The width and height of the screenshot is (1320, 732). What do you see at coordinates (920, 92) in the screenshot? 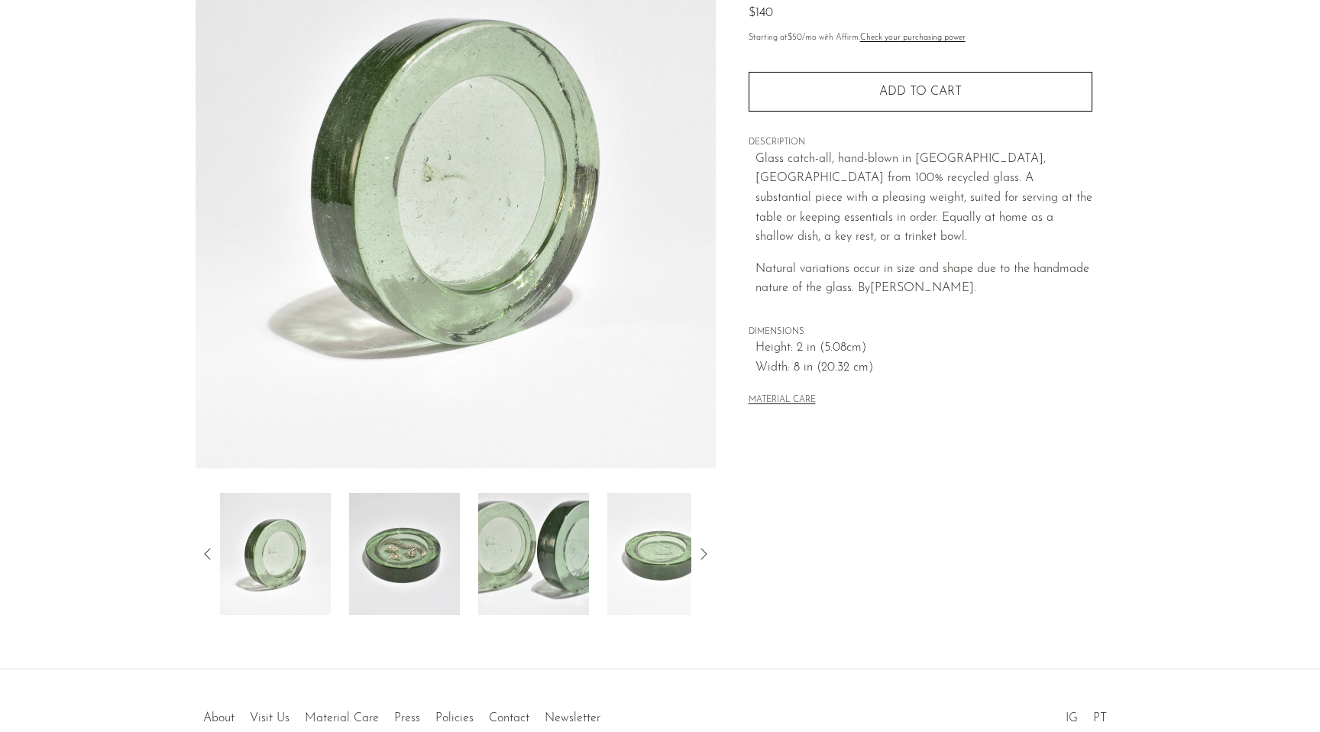
I see `span: Add to cart` at bounding box center [920, 92].